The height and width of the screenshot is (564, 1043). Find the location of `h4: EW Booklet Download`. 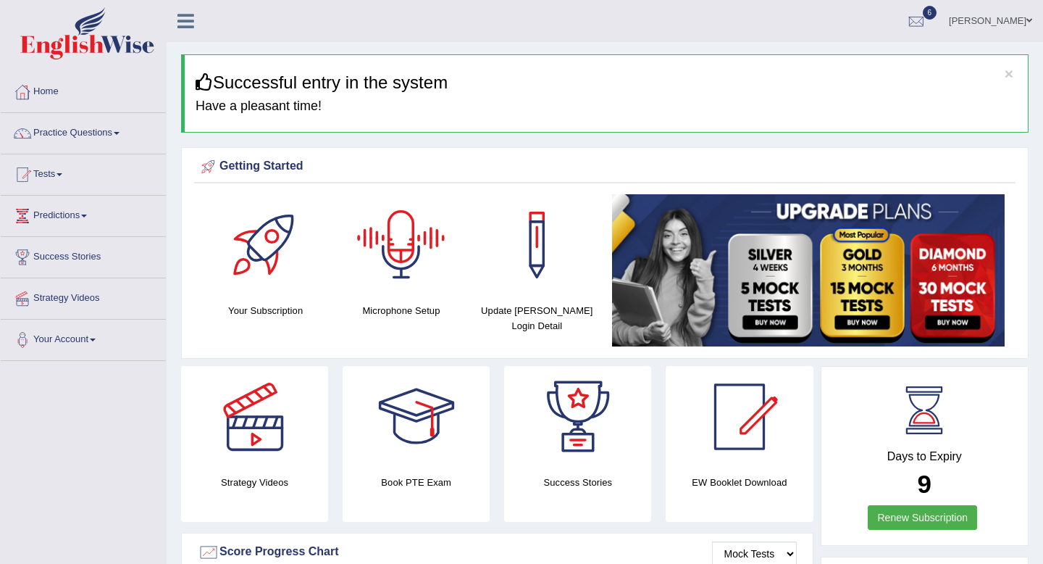

h4: EW Booklet Download is located at coordinates (739, 482).